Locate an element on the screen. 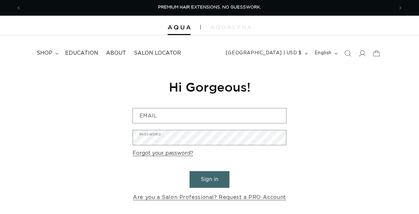  button: Previous announcement is located at coordinates (19, 8).